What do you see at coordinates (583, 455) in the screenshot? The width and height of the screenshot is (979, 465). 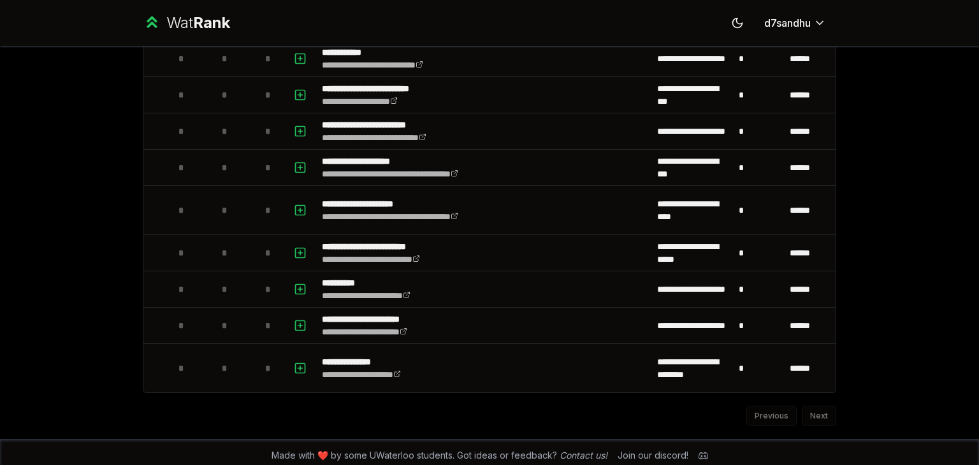 I see `a: Contact us!` at bounding box center [583, 455].